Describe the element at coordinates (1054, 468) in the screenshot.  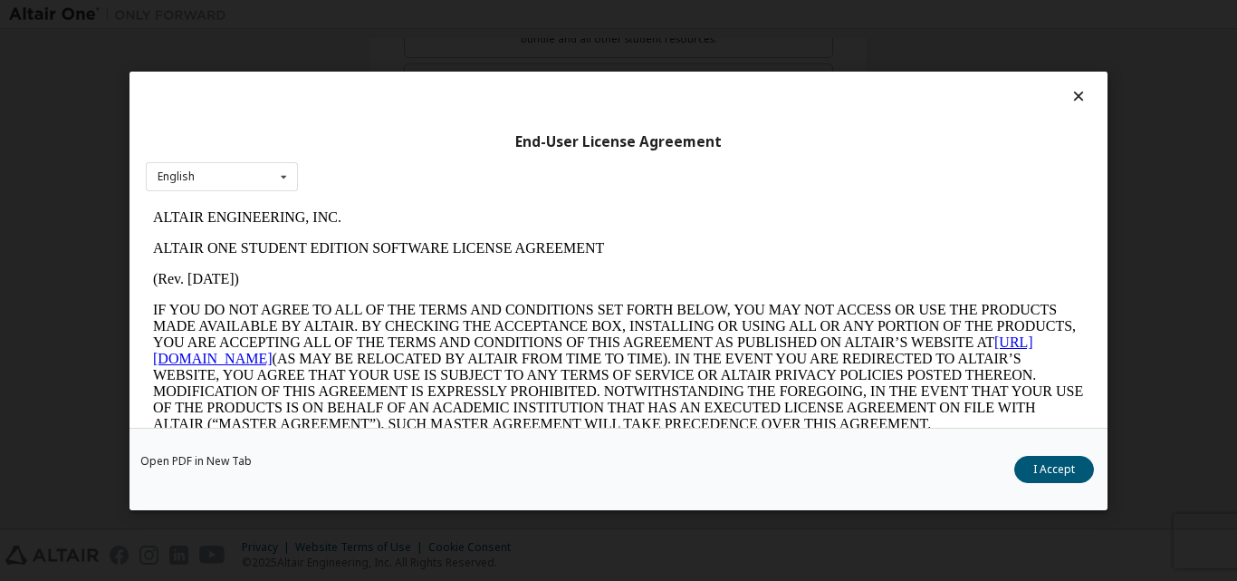
I see `button: I Accept` at that location.